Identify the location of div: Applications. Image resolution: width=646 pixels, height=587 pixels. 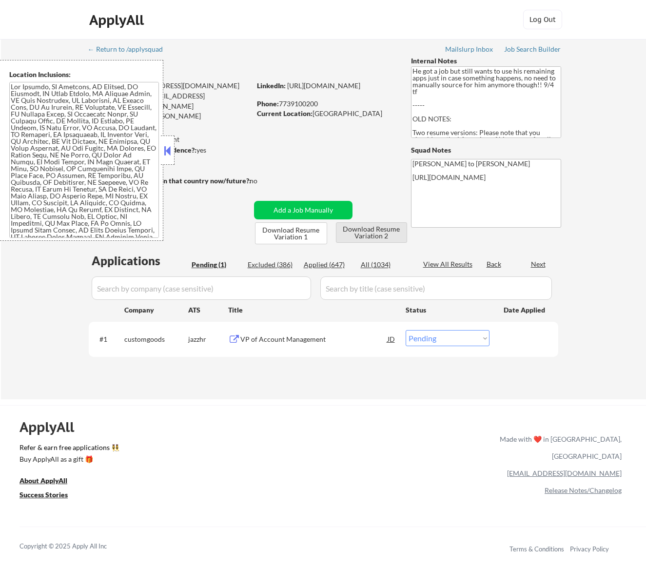
(140, 261).